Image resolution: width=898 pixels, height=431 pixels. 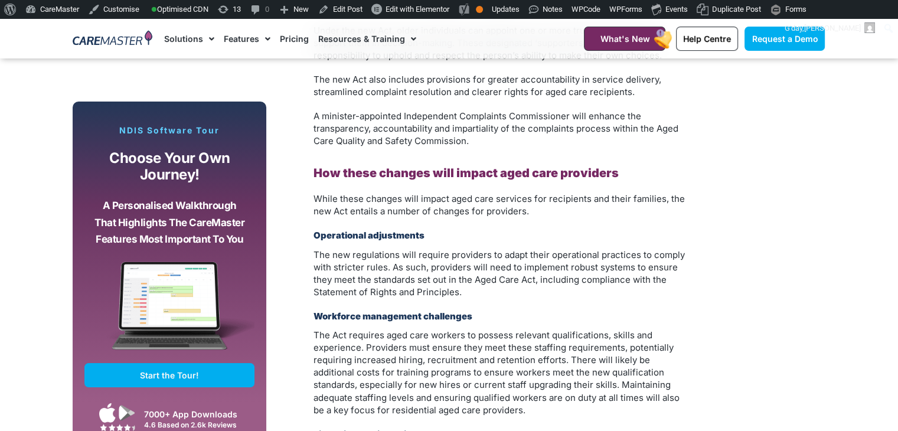 What do you see at coordinates (500, 205) in the screenshot?
I see `p: While these changes will impact aged care services for recipients and their families, the new Act...` at bounding box center [500, 205].